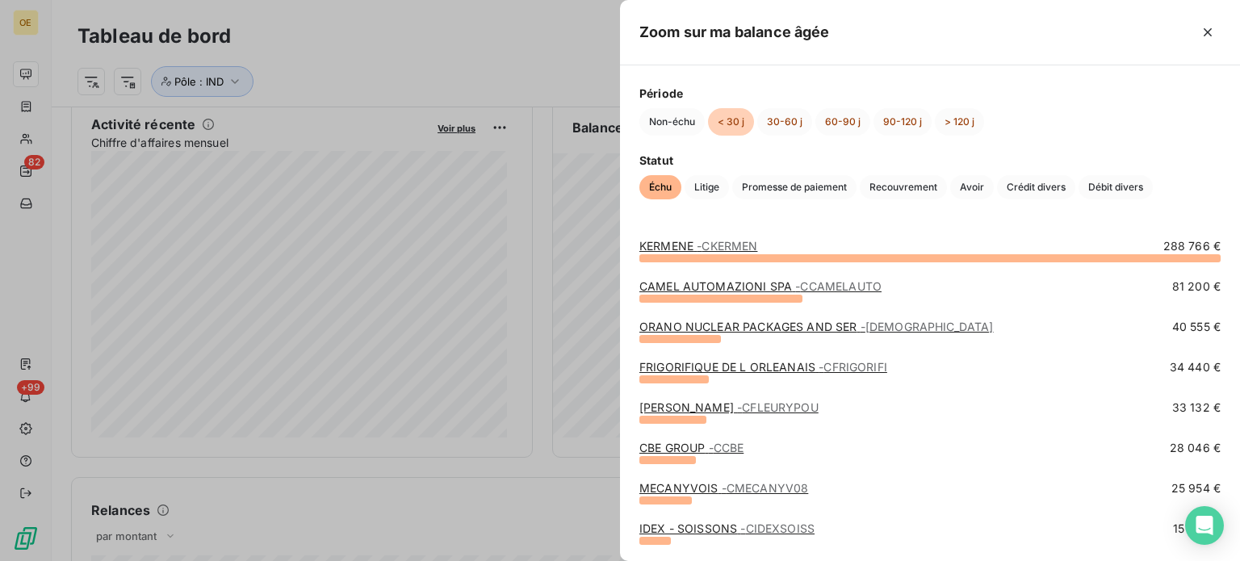 The height and width of the screenshot is (561, 1240). I want to click on span: - CKERMEN, so click(727, 245).